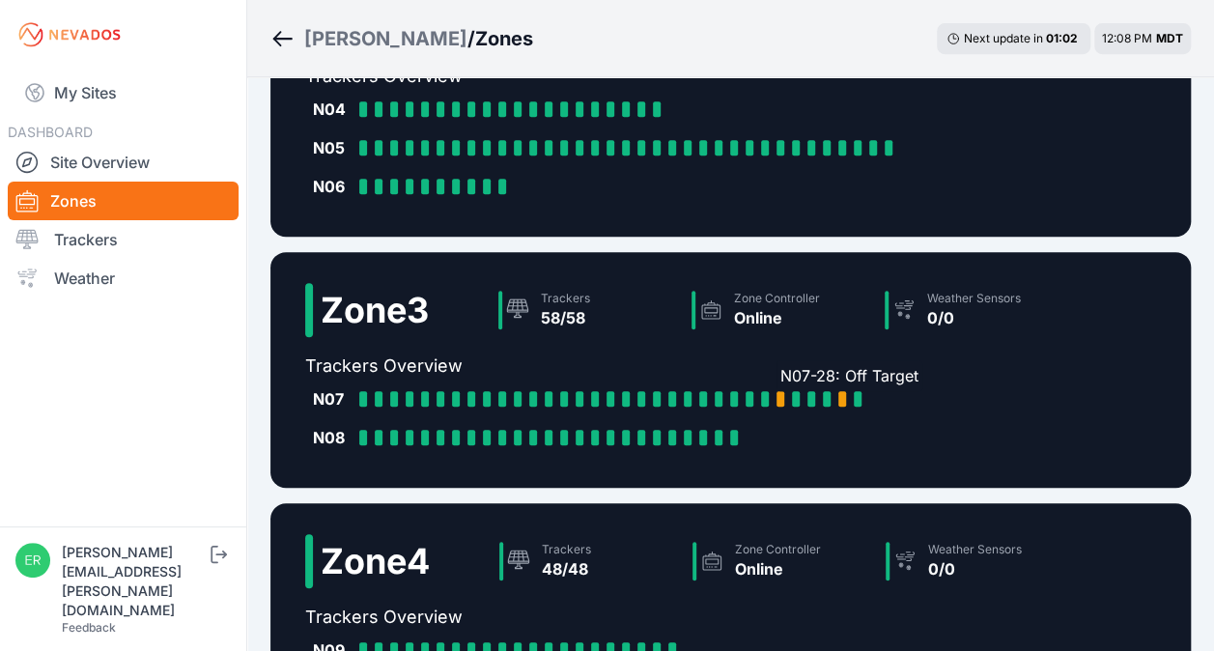 This screenshot has height=651, width=1214. I want to click on span: MDT, so click(1170, 38).